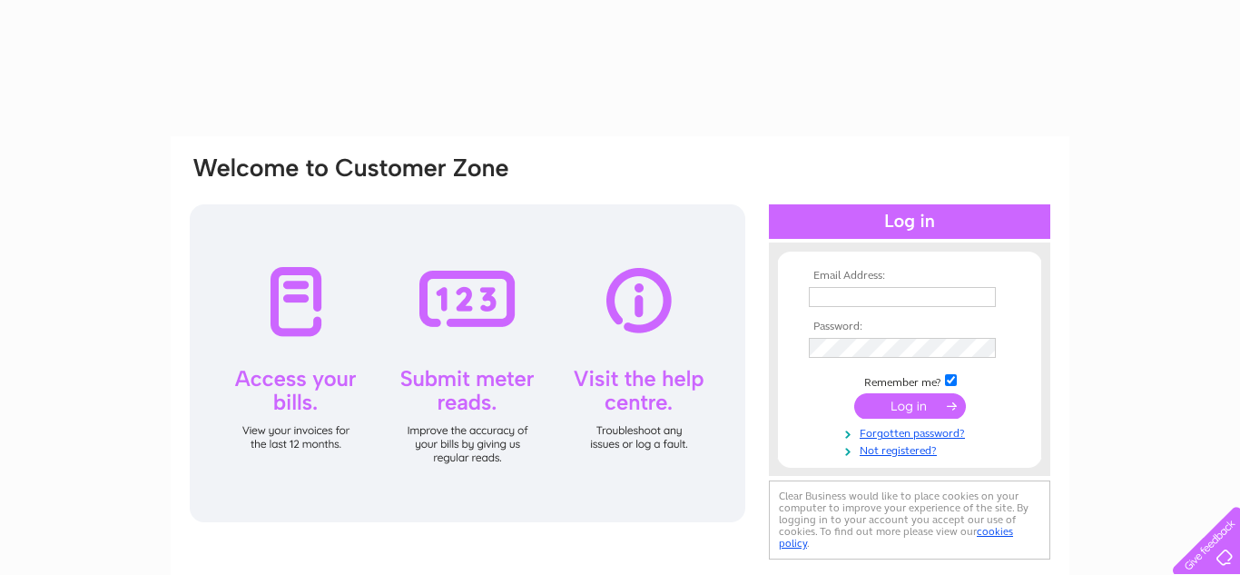 The height and width of the screenshot is (575, 1240). Describe the element at coordinates (910, 276) in the screenshot. I see `th: Email Address:` at that location.